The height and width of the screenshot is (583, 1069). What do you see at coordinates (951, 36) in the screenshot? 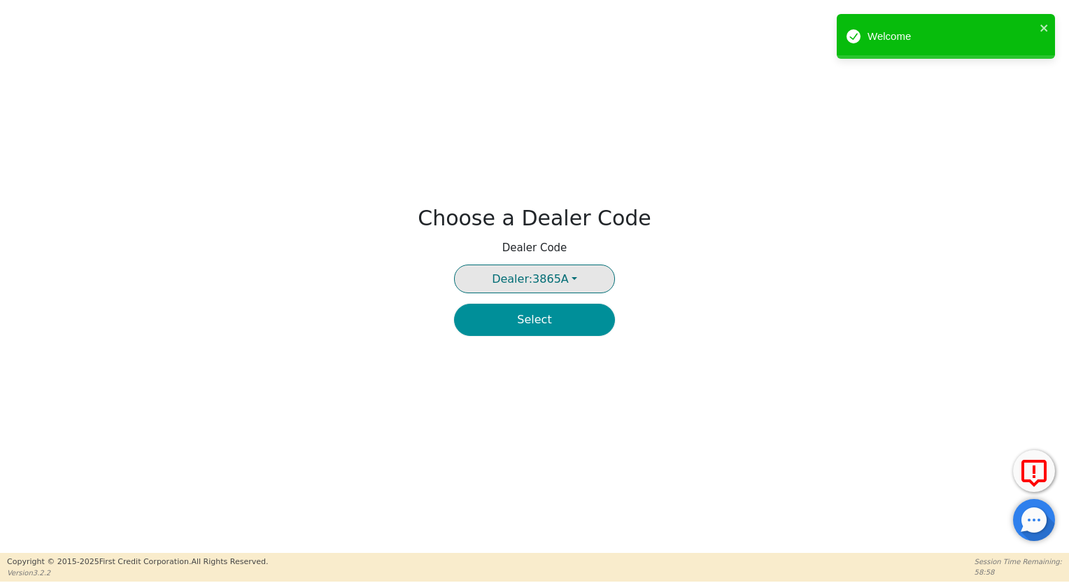
I see `div: Welcome` at bounding box center [951, 36].